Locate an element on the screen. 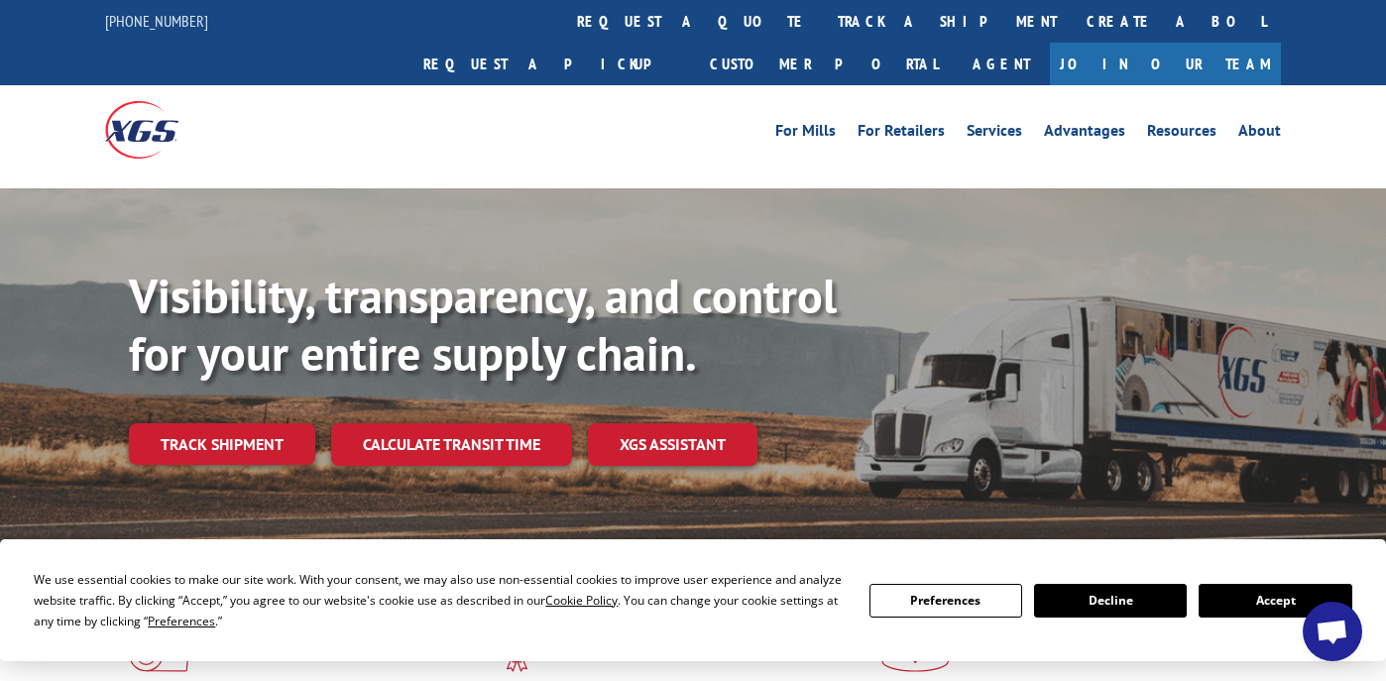  b: Visibility, transparency, and control for your entire supply chain. is located at coordinates (483, 324).